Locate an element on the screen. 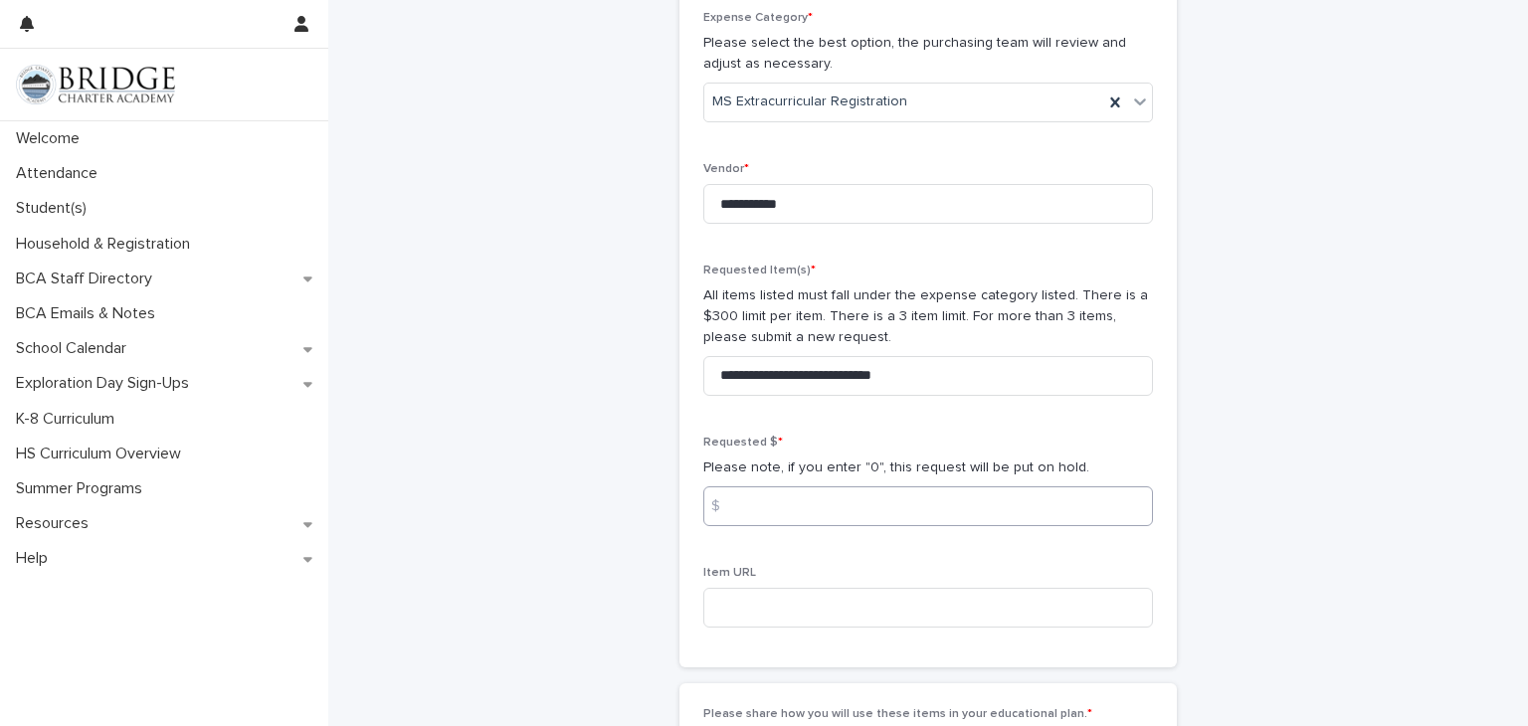 The image size is (1528, 726). p: Please select the best option, the purchasing team will review and adjust as necessary. is located at coordinates (928, 54).